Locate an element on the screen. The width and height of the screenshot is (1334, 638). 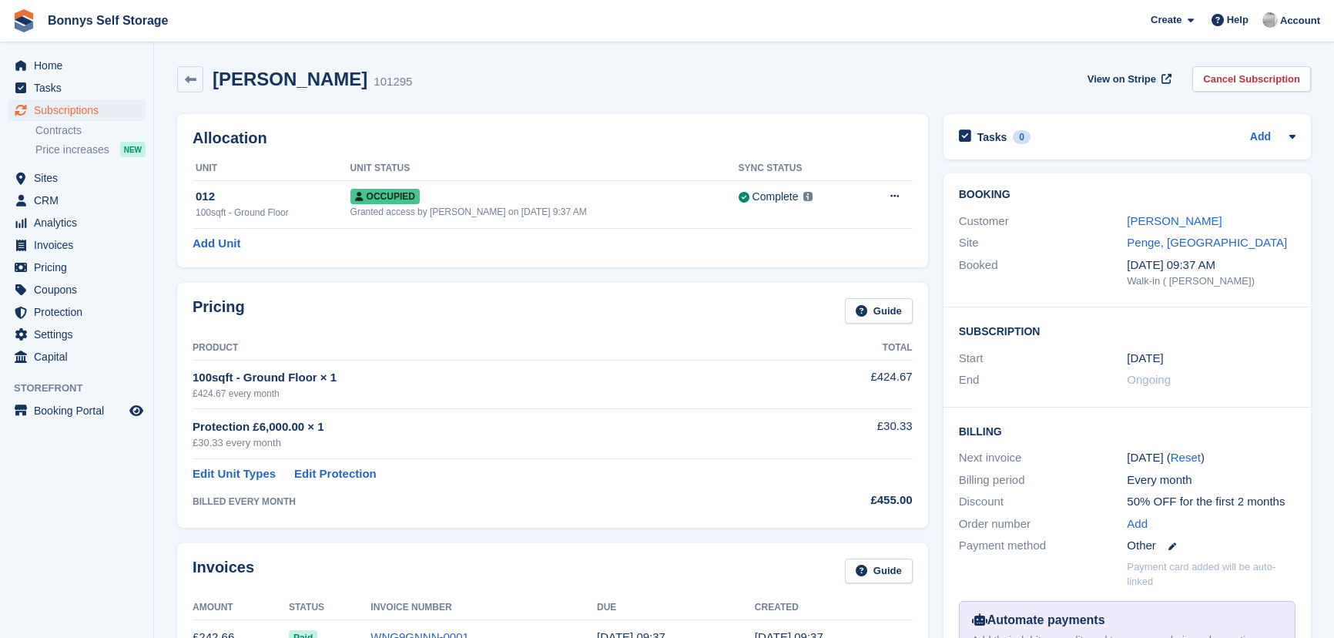
div: 012 is located at coordinates (273, 196).